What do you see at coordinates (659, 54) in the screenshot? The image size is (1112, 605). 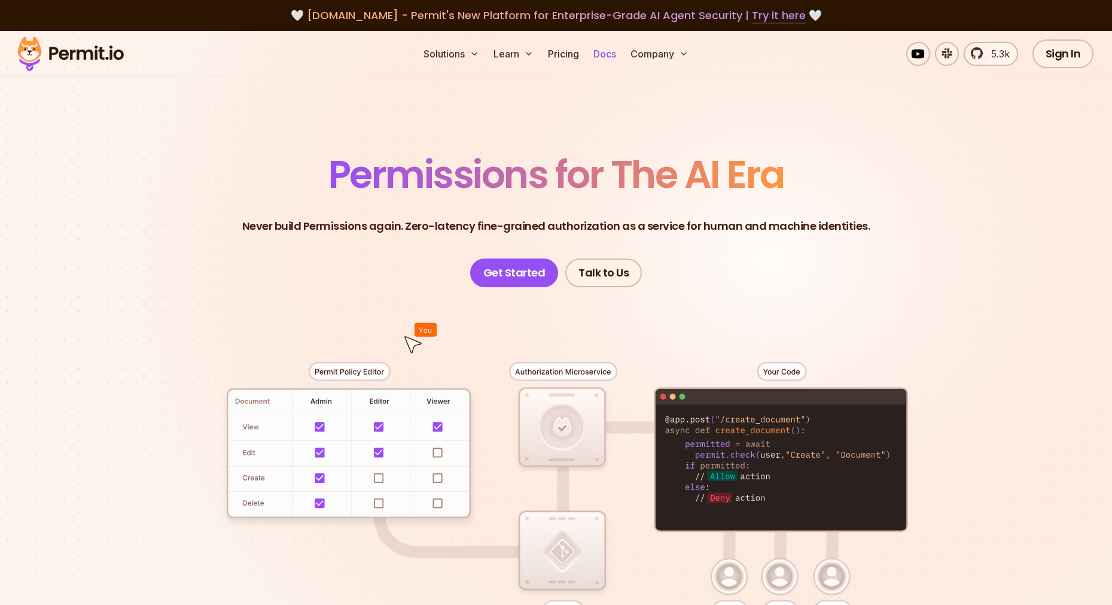 I see `button: Company` at bounding box center [659, 54].